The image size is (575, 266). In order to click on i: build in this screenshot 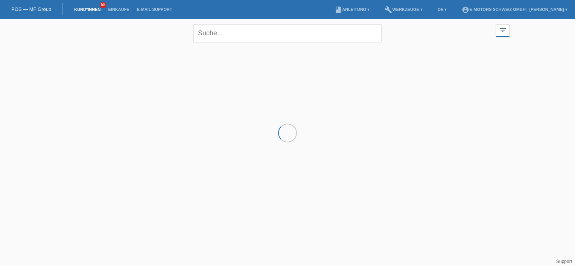, I will do `click(388, 10)`.